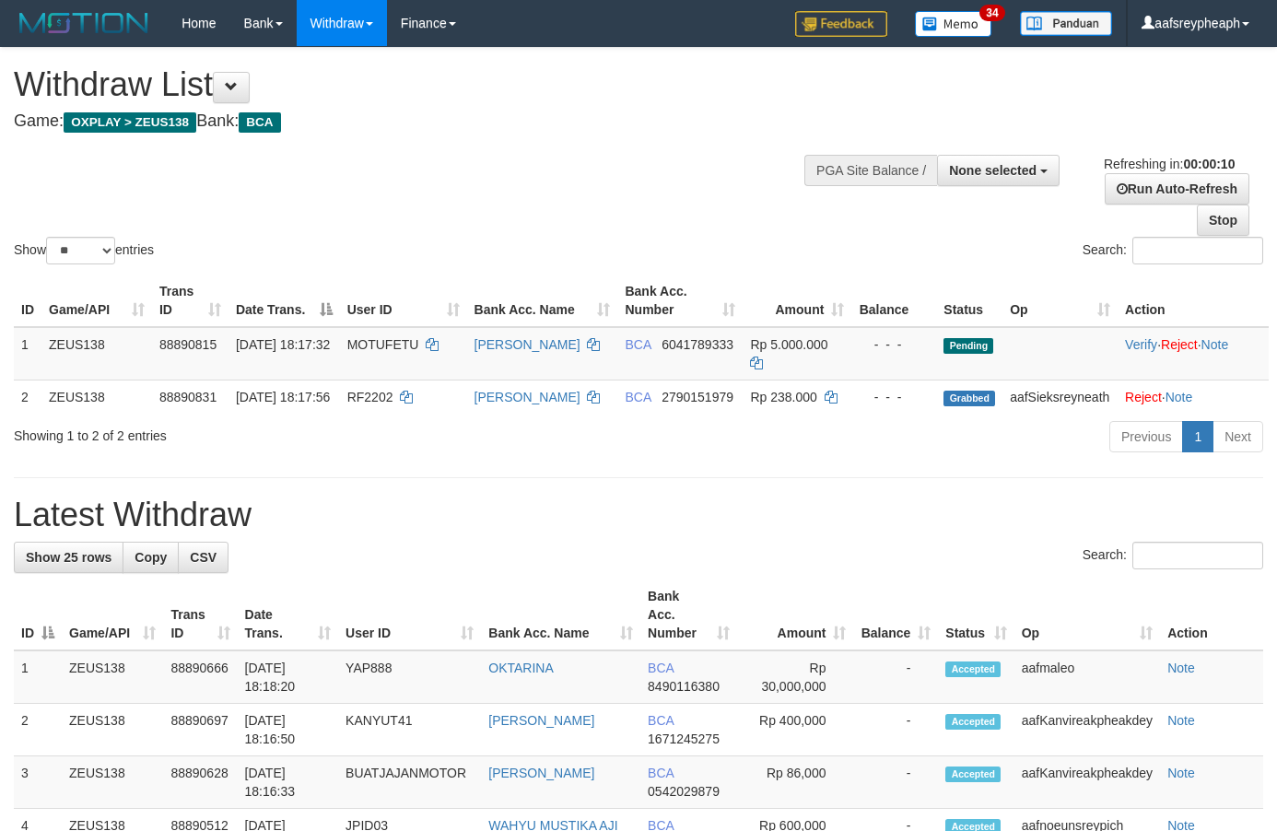  I want to click on td: YAP888, so click(409, 677).